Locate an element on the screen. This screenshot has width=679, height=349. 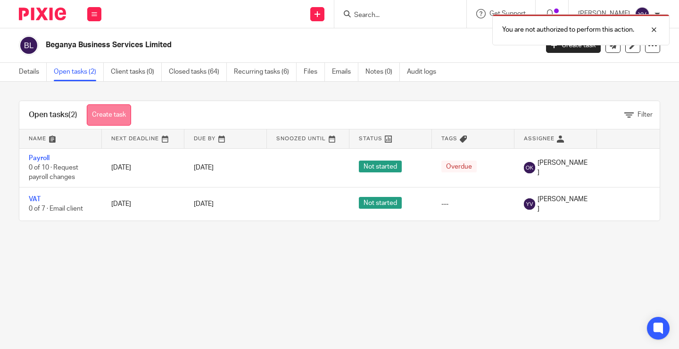
a: Recurring tasks (6) is located at coordinates (265, 72).